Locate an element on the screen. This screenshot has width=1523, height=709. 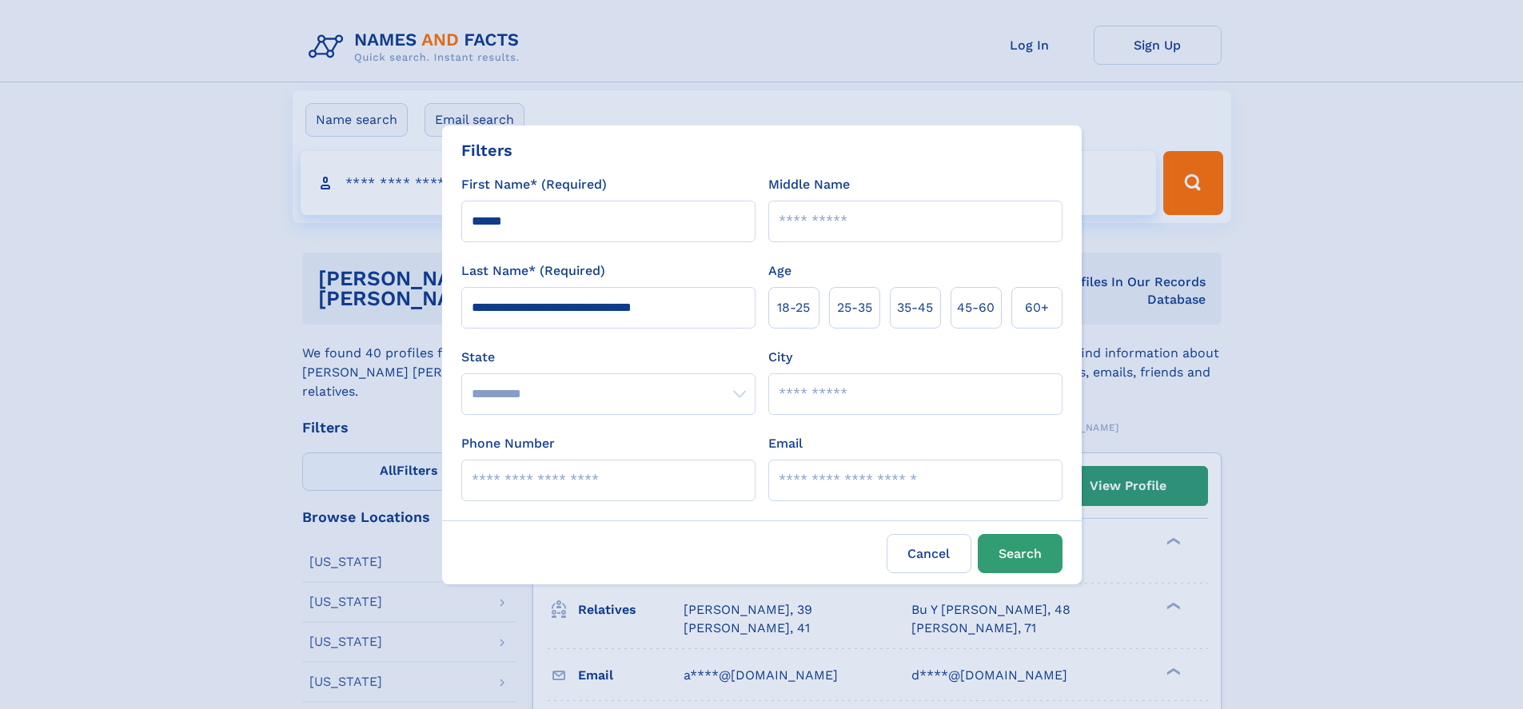
span: 60+ is located at coordinates (1037, 308).